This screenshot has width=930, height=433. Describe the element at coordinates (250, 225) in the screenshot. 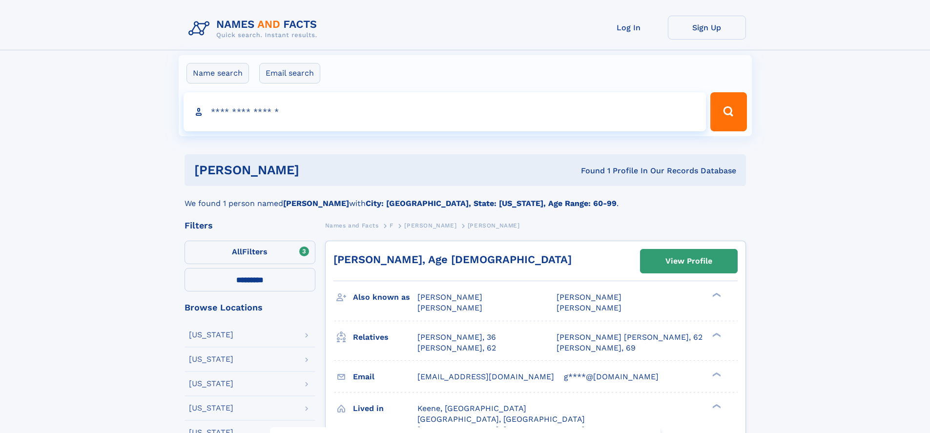

I see `div: Filters` at that location.